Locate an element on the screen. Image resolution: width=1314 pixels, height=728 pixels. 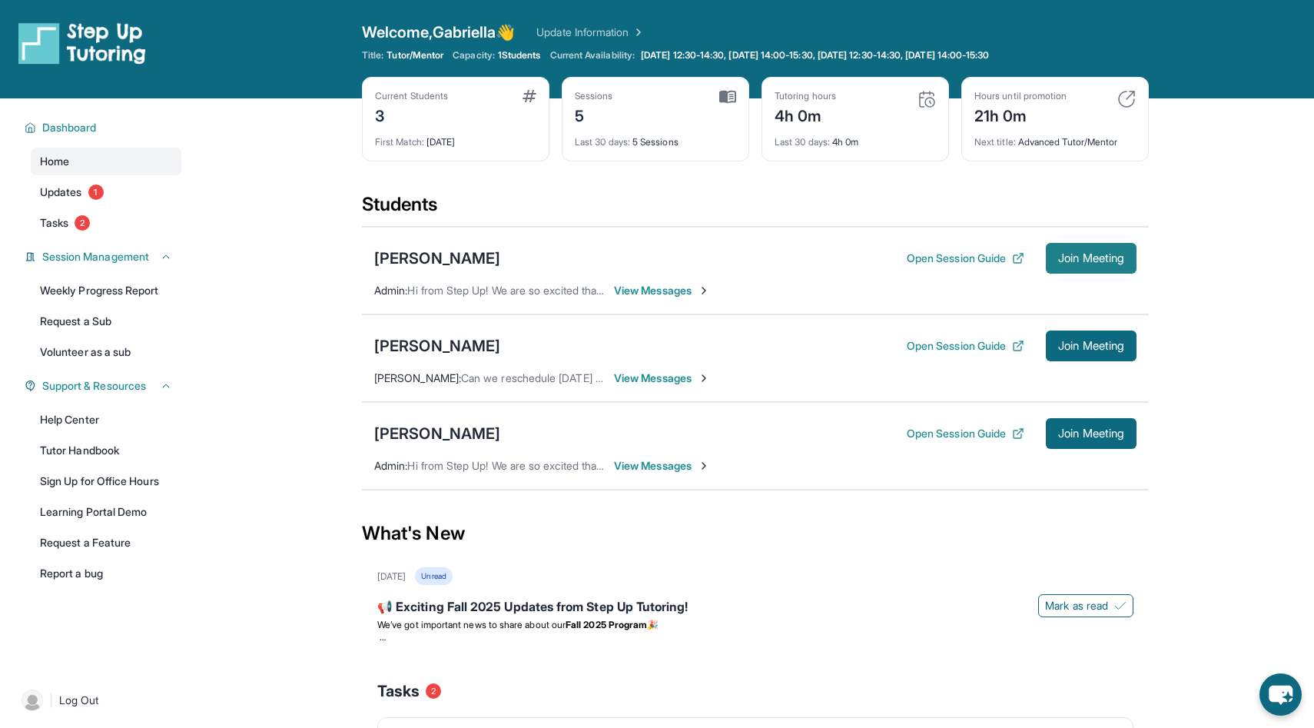
img: Chevron Right is located at coordinates (637, 32).